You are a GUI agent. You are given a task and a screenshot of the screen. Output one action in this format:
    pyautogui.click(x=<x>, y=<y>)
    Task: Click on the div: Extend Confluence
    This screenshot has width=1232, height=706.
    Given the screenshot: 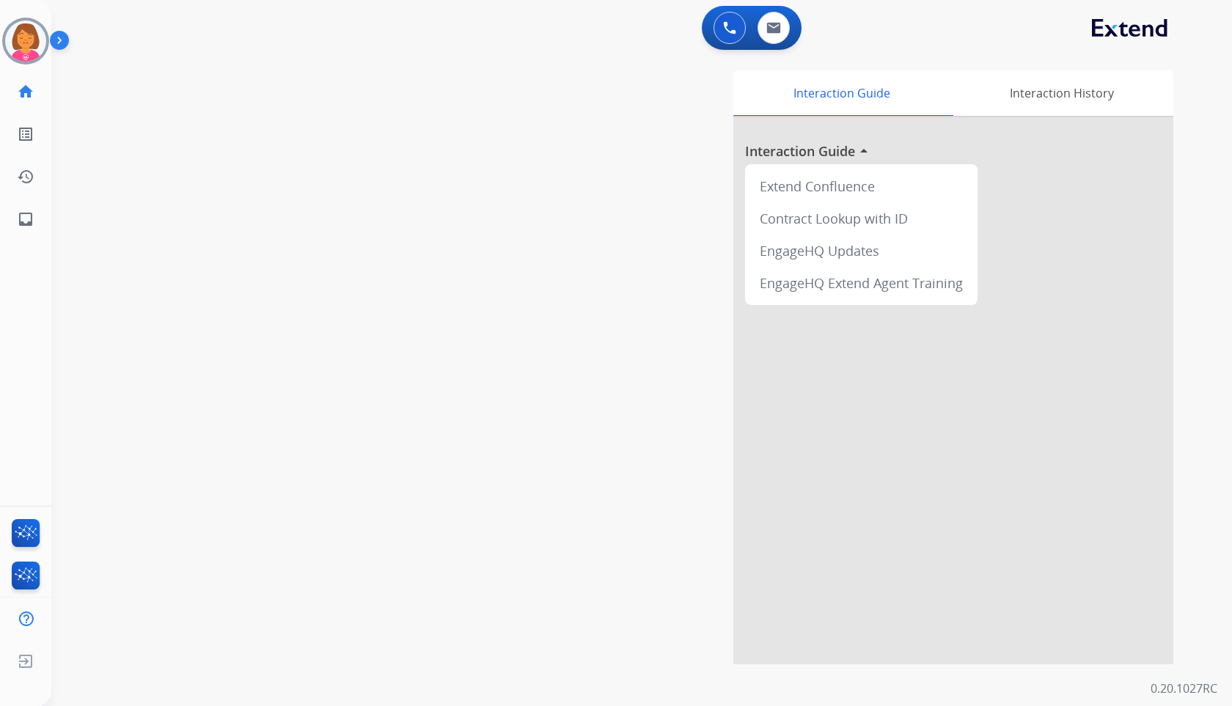 What is the action you would take?
    pyautogui.click(x=861, y=186)
    